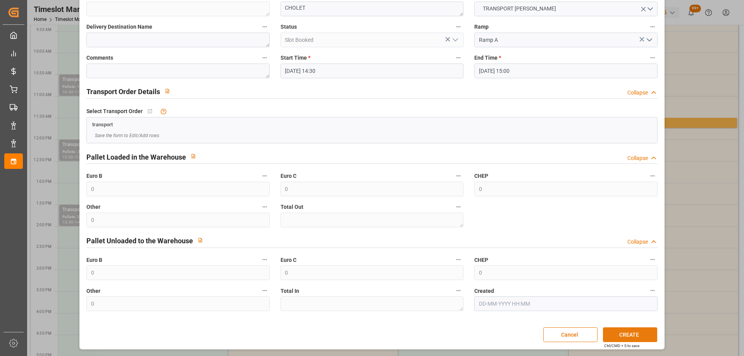 Image resolution: width=744 pixels, height=356 pixels. I want to click on span: Total Out, so click(292, 207).